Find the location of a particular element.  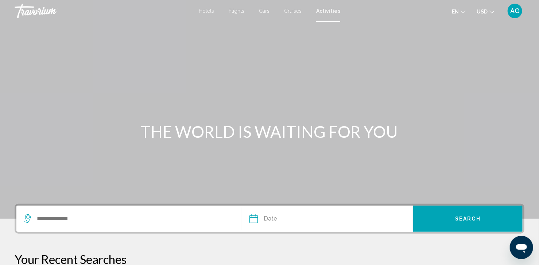

span: AG is located at coordinates (515, 11).